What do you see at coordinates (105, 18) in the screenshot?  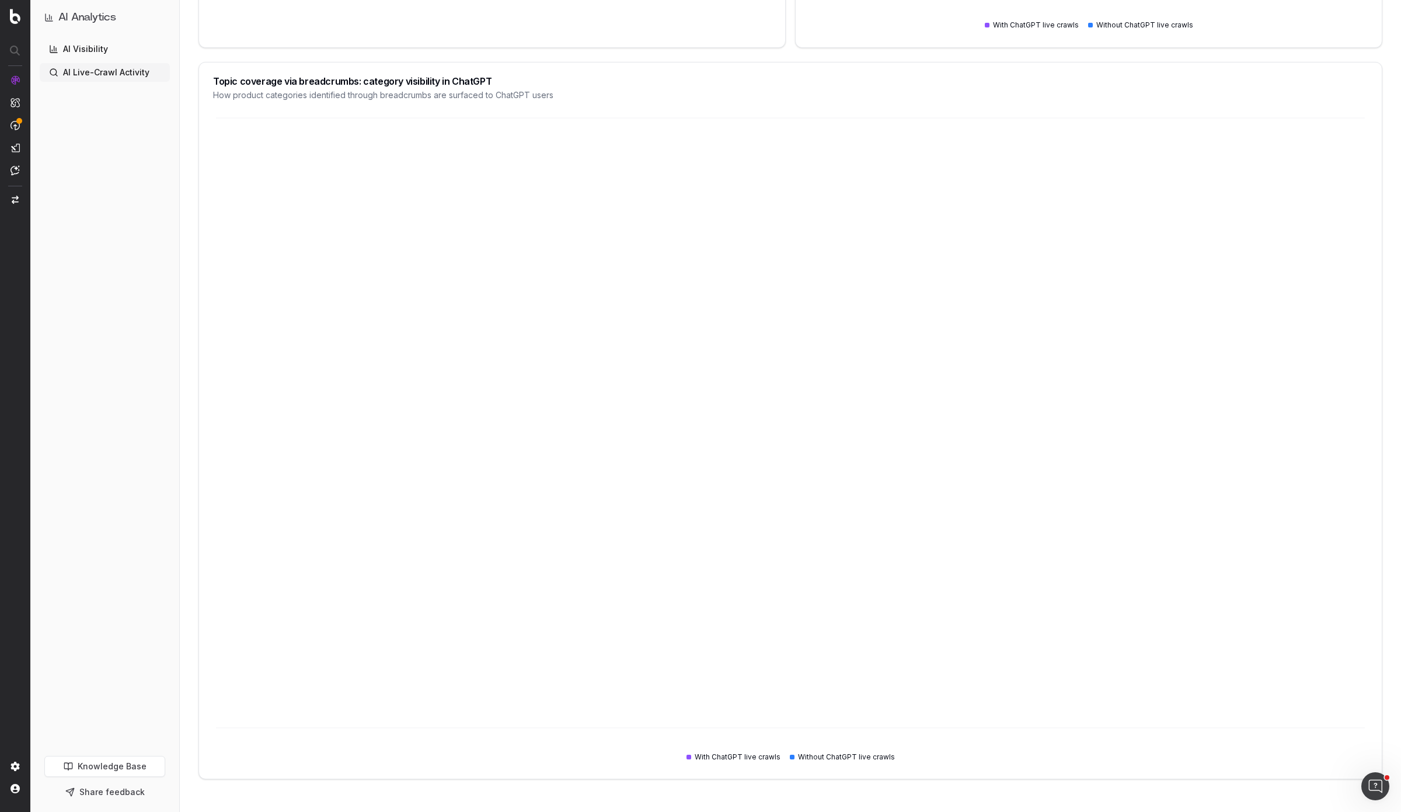 I see `button: AI Analytics` at bounding box center [105, 18].